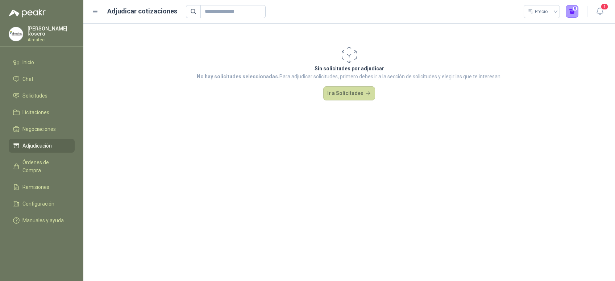 This screenshot has height=281, width=615. Describe the element at coordinates (238, 76) in the screenshot. I see `strong: No hay solicitudes seleccionadas.` at that location.